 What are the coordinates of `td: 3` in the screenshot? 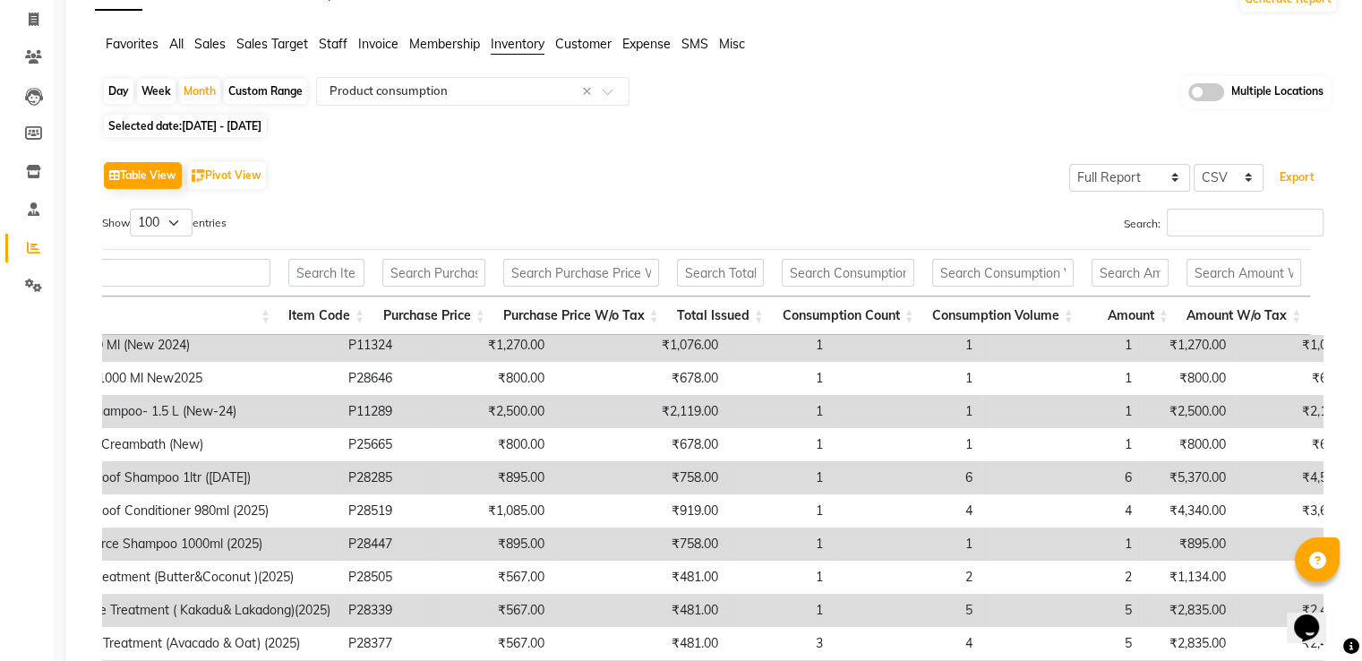 It's located at (779, 643).